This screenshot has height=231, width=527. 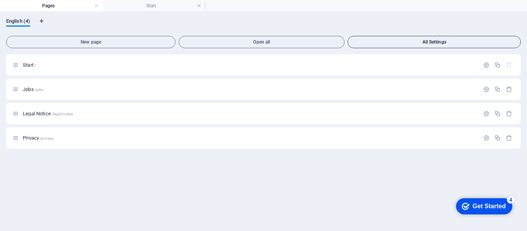 I want to click on div: Start/, so click(x=250, y=65).